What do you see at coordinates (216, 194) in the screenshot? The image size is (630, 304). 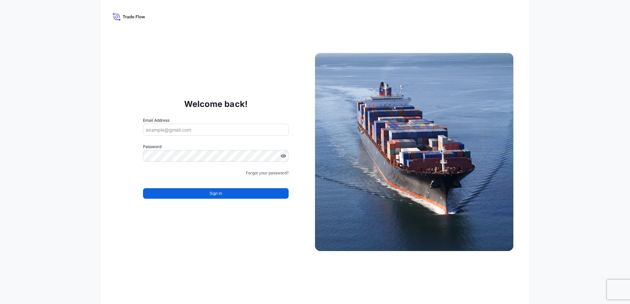 I see `button: Sign In` at bounding box center [216, 194].